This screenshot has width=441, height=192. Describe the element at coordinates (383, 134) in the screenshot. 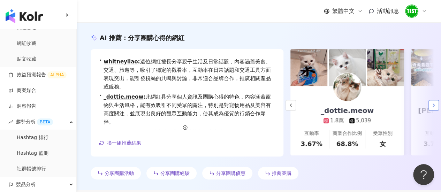

I see `div: 受眾性別` at that location.